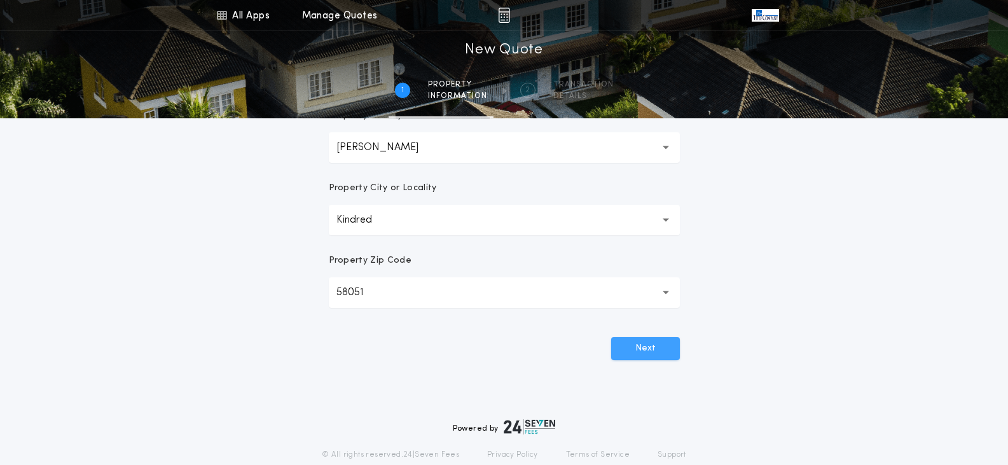 This screenshot has height=465, width=1008. What do you see at coordinates (504, 293) in the screenshot?
I see `button: 58051` at bounding box center [504, 293].